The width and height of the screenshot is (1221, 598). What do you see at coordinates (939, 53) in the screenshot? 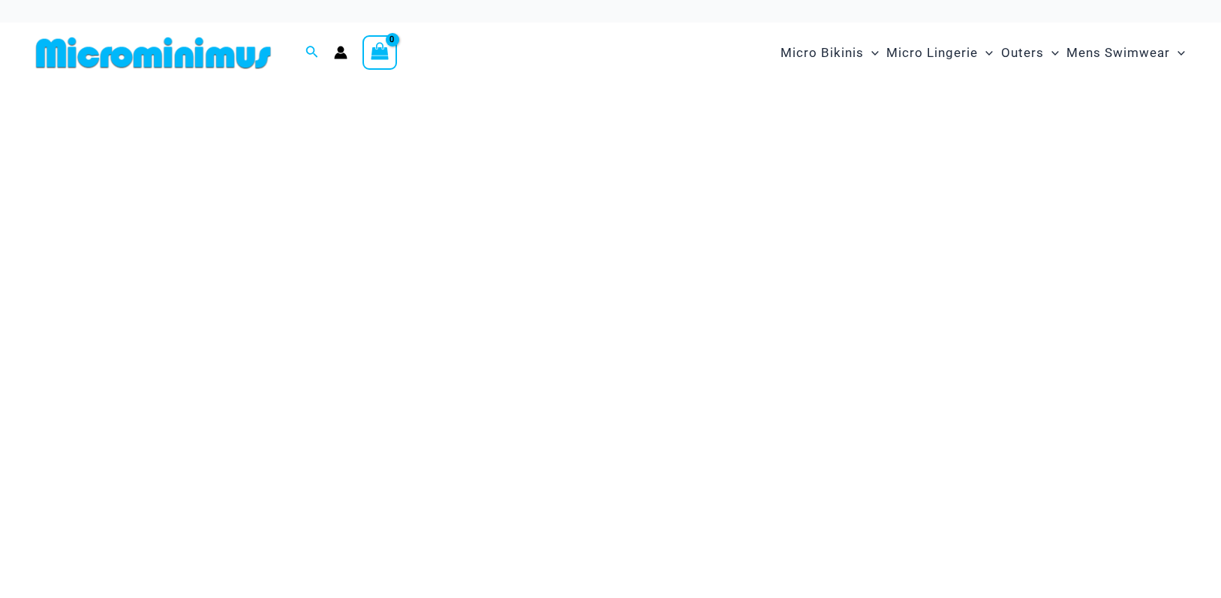
I see `a: Micro LingerieMenu ToggleMenu Toggle` at bounding box center [939, 53].